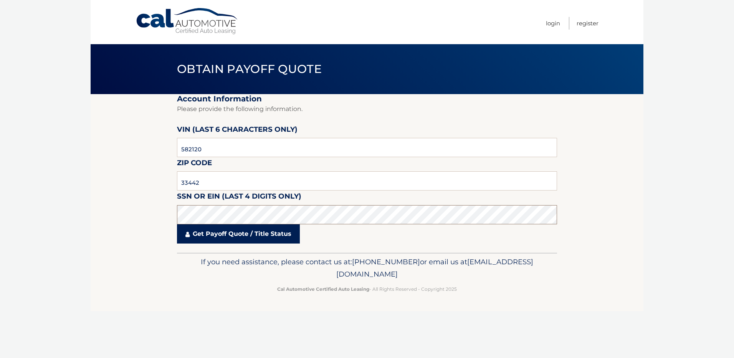 Image resolution: width=734 pixels, height=358 pixels. Describe the element at coordinates (587, 23) in the screenshot. I see `a: Register` at that location.